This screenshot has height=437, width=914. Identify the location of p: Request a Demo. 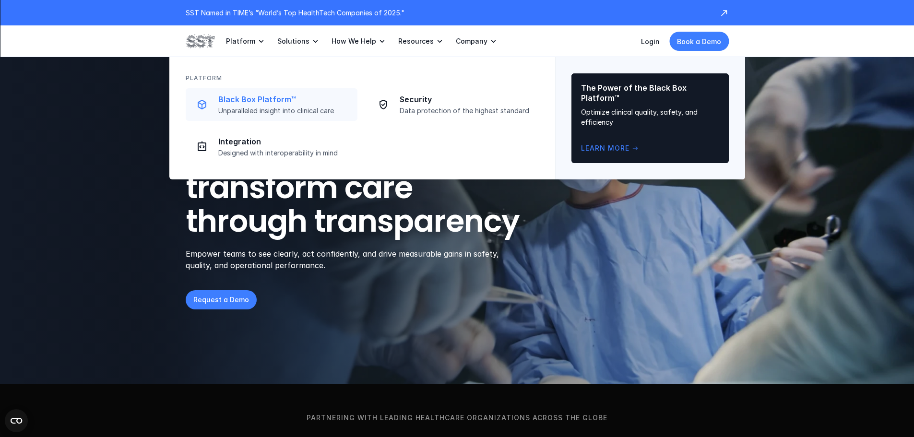
(221, 299).